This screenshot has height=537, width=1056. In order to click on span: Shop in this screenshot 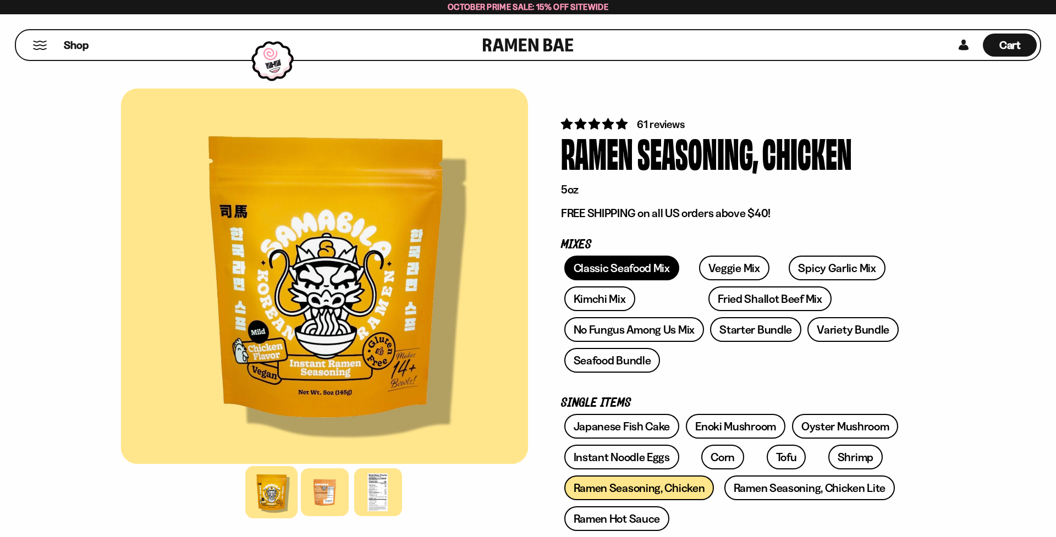, I will do `click(76, 45)`.